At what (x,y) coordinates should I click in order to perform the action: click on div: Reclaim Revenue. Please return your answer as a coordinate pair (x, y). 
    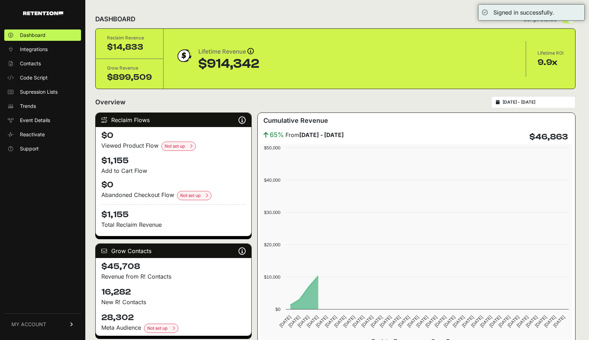
    Looking at the image, I should click on (129, 38).